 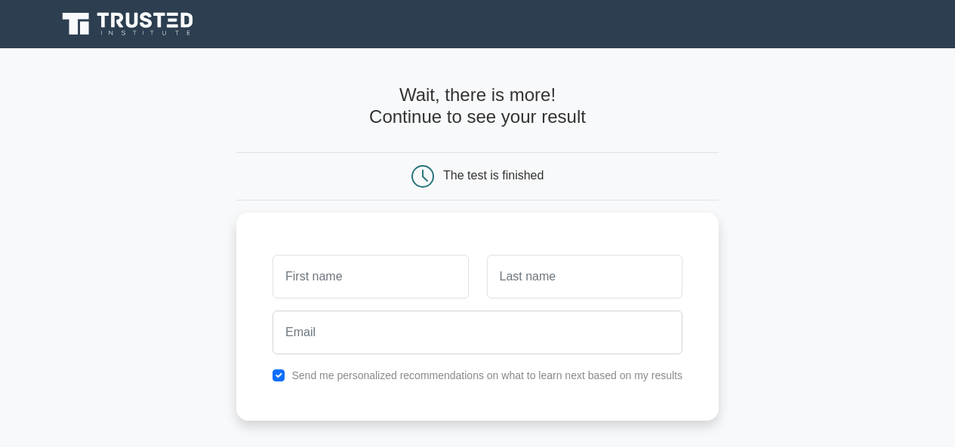 I want to click on input: First name, so click(x=370, y=277).